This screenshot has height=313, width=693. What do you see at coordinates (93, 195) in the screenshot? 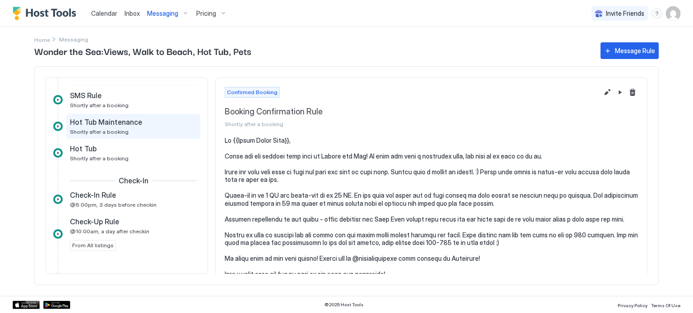
I see `span: Check-In Rule` at bounding box center [93, 195].